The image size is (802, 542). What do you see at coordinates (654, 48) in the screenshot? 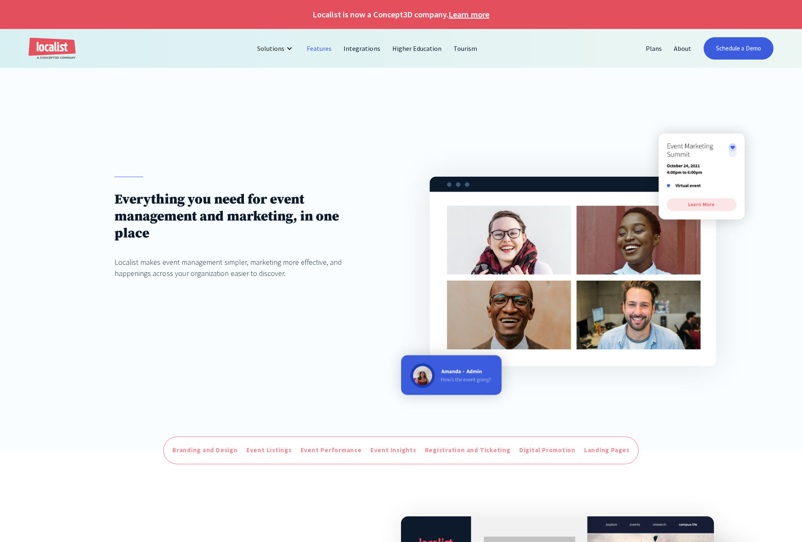
I see `a: Plans` at bounding box center [654, 48].